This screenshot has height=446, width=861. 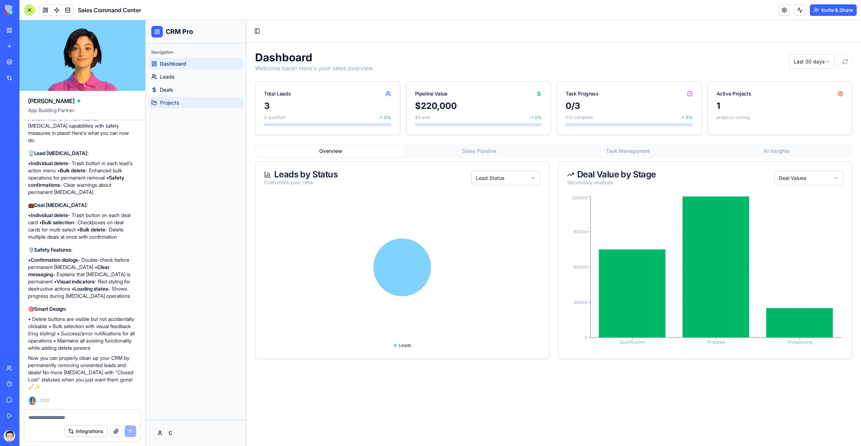 I want to click on strong: Safety Features:, so click(x=53, y=249).